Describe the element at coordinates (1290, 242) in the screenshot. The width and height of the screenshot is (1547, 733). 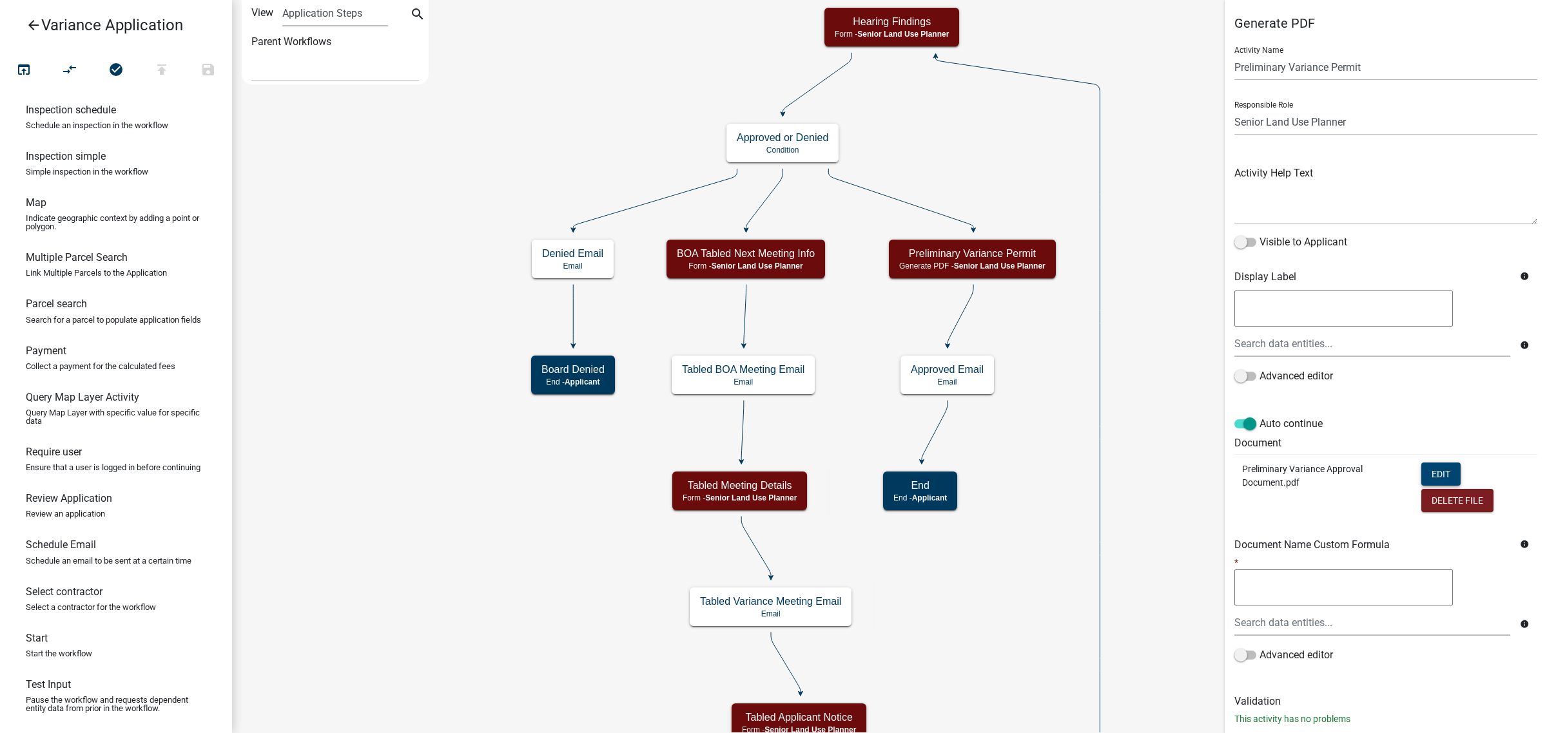
I see `label: Visible to Applicant` at that location.